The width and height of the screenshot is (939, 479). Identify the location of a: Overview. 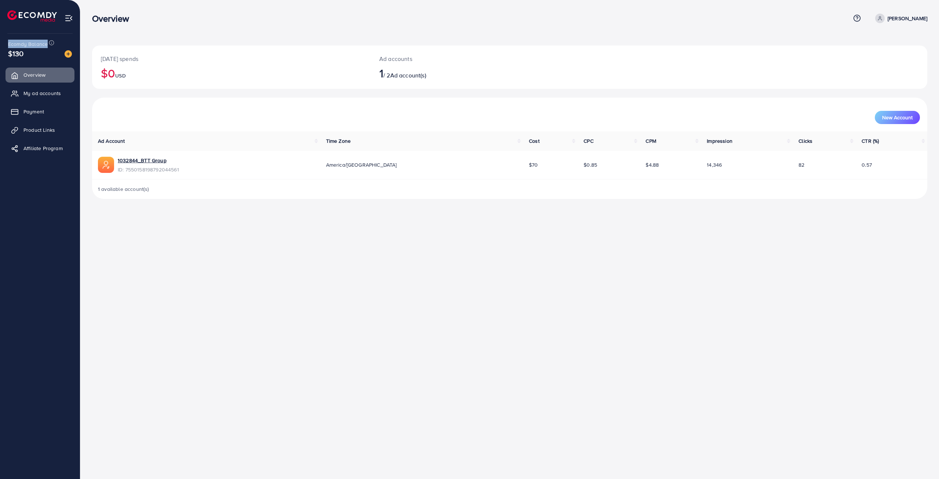
(40, 75).